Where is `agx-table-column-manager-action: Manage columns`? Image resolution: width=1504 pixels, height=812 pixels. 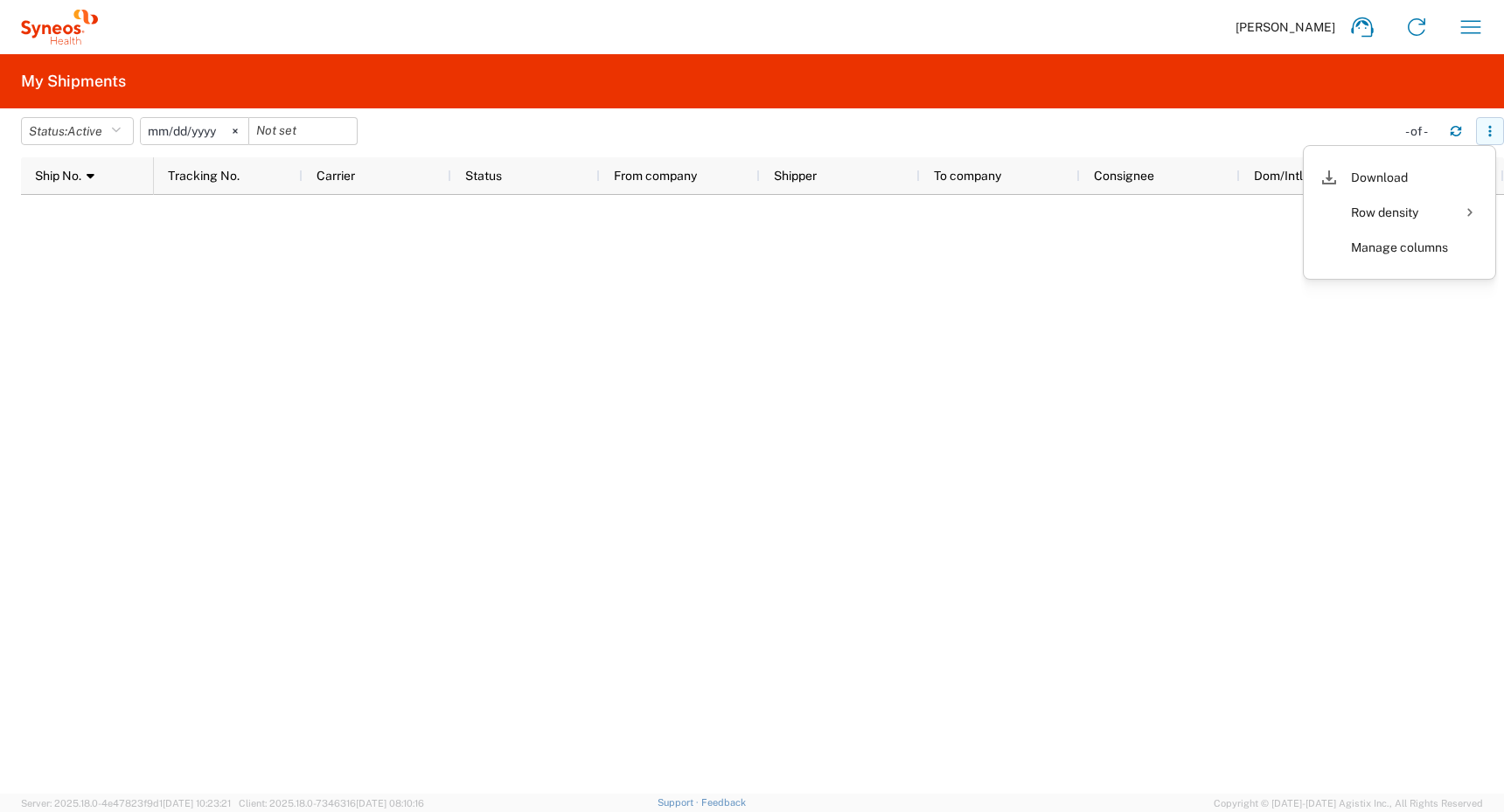
agx-table-column-manager-action: Manage columns is located at coordinates (1400, 248).